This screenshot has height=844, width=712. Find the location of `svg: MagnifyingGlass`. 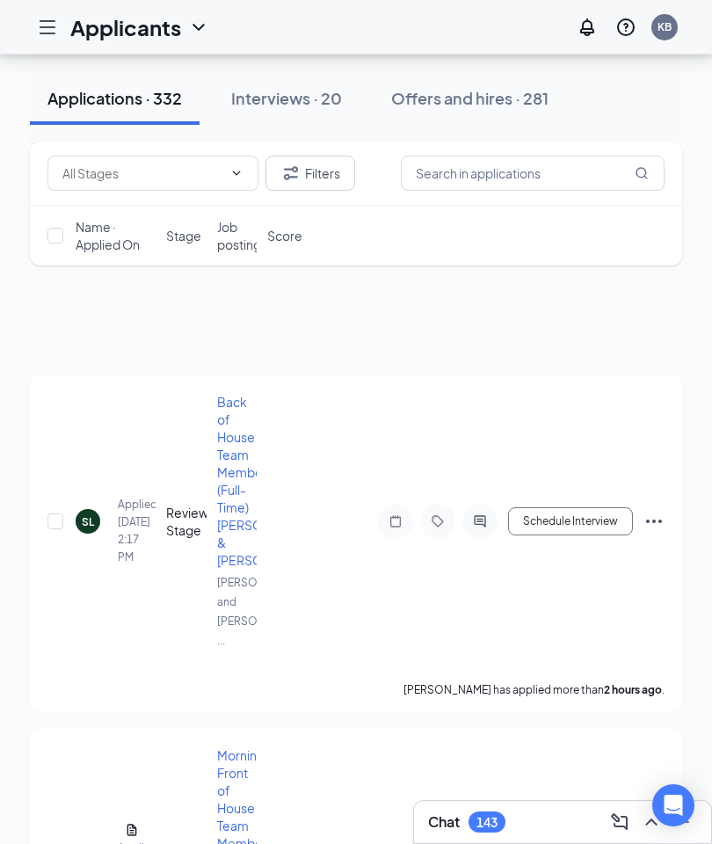

svg: MagnifyingGlass is located at coordinates (642, 173).